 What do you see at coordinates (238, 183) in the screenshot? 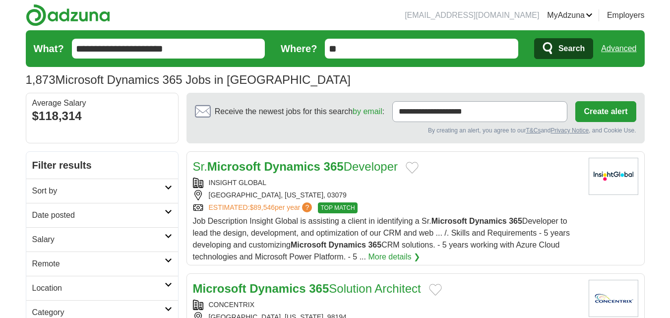
I see `a: INSIGHT GLOBAL` at bounding box center [238, 183].